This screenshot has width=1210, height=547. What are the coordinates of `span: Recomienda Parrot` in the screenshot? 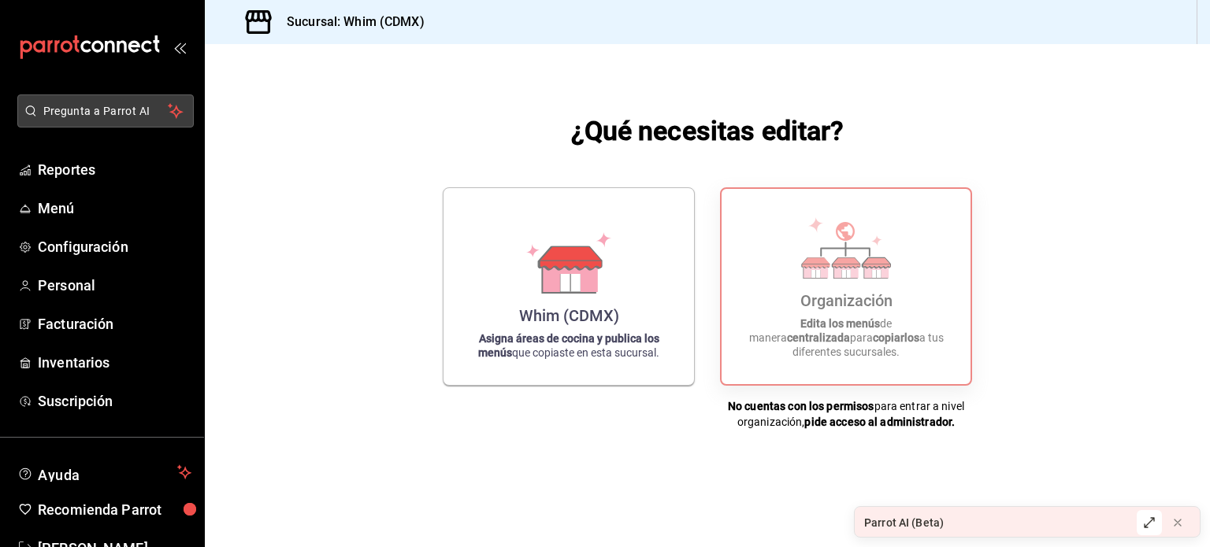 It's located at (114, 510).